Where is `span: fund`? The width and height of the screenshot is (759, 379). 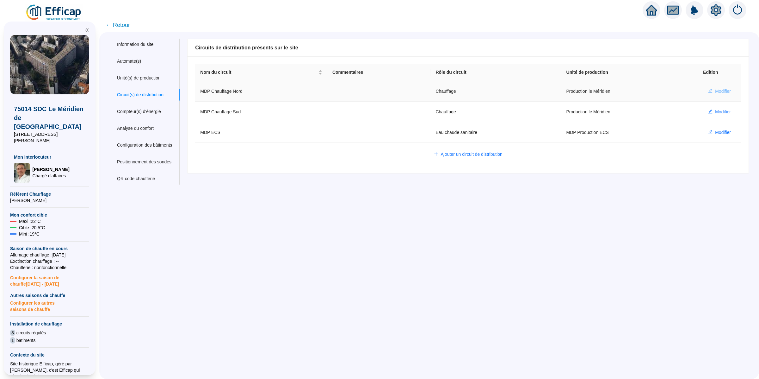 span: fund is located at coordinates (673, 10).